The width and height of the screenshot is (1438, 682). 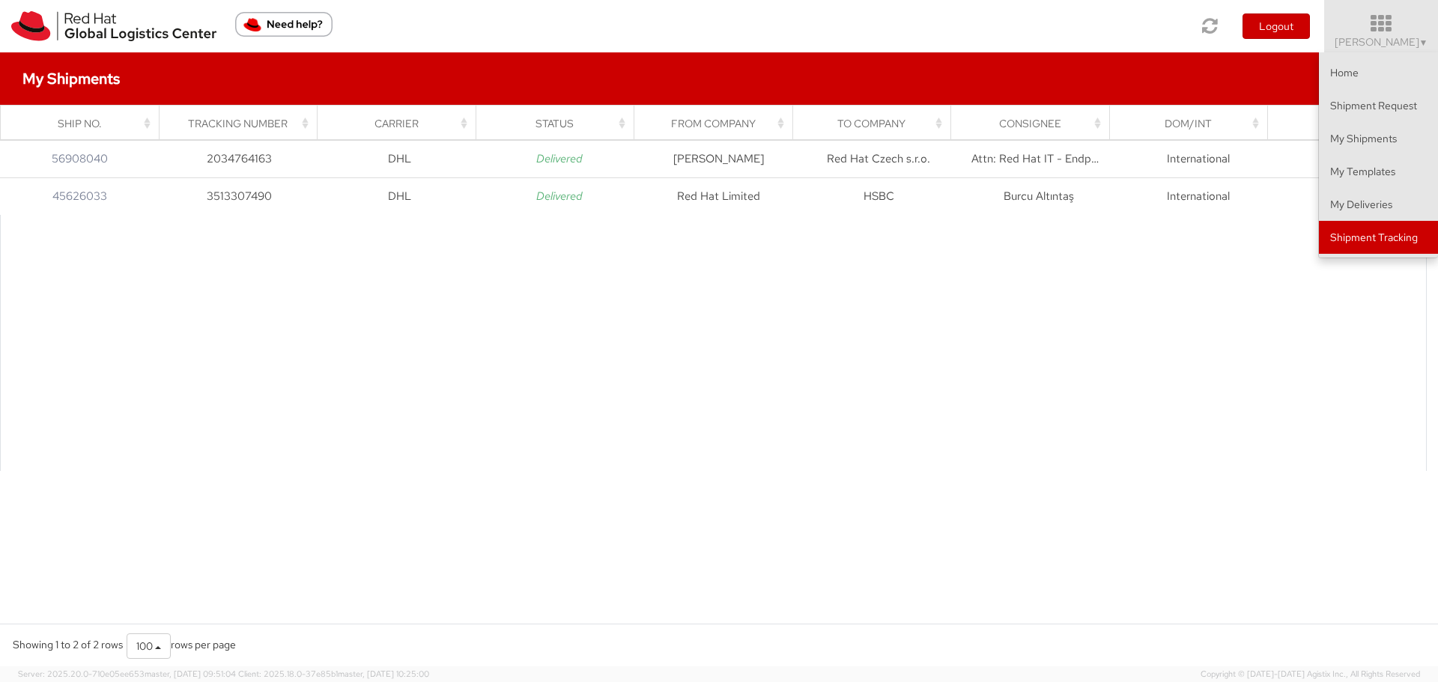 I want to click on a: My Deliveries, so click(x=1378, y=204).